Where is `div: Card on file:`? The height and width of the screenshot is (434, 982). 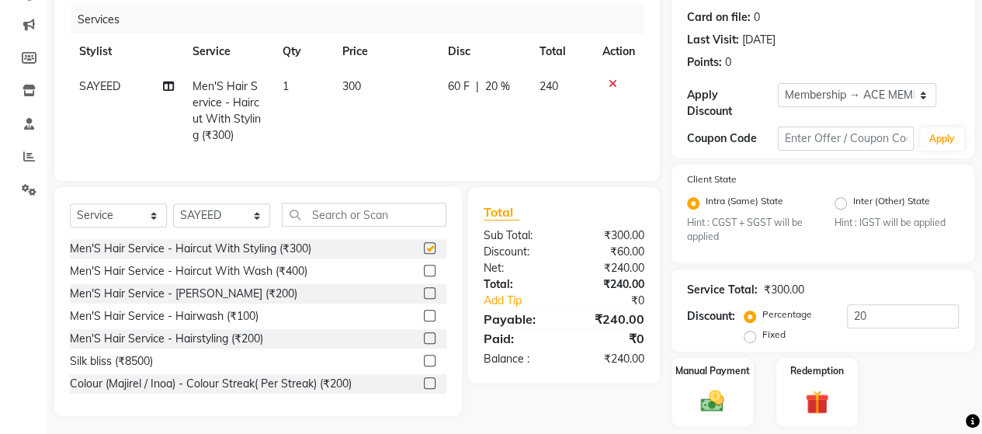
div: Card on file: is located at coordinates (719, 17).